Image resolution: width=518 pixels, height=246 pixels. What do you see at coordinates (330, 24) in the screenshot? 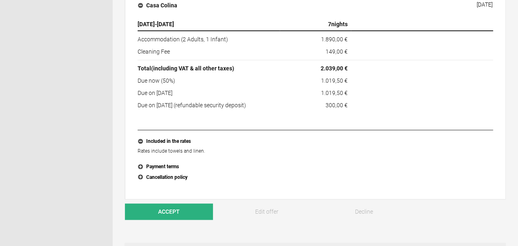
I see `span: 7` at bounding box center [330, 24].